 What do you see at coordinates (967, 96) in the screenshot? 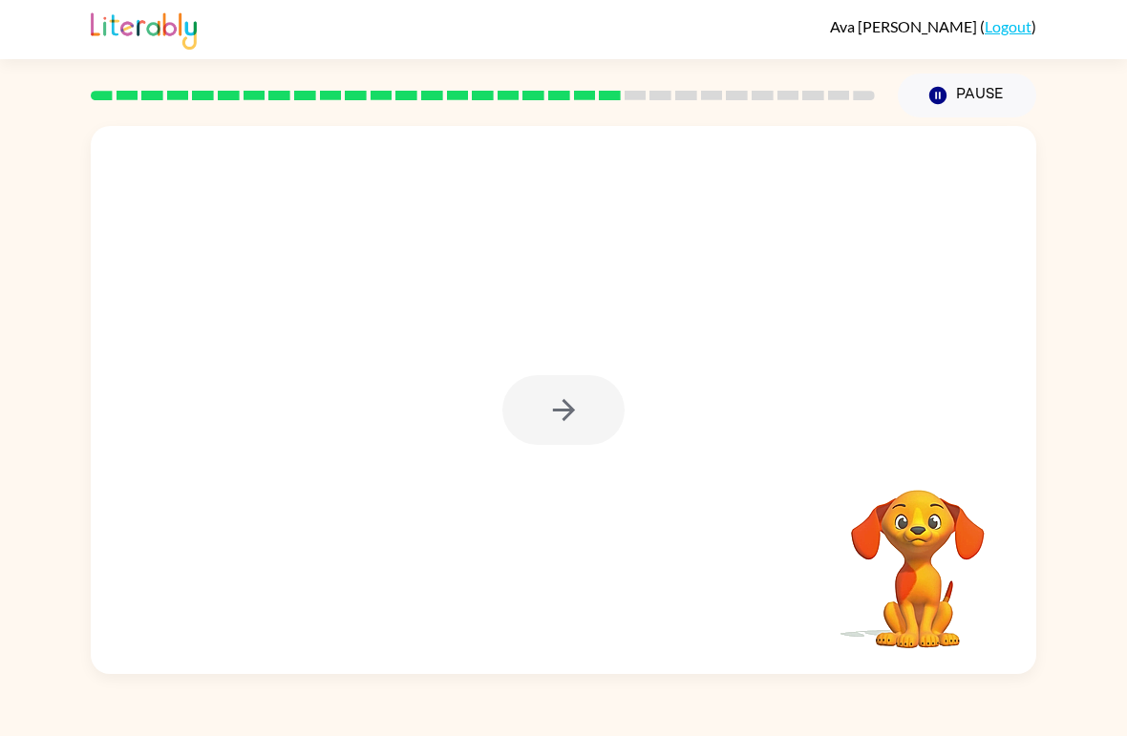
I see `button: Pause` at bounding box center [967, 96].